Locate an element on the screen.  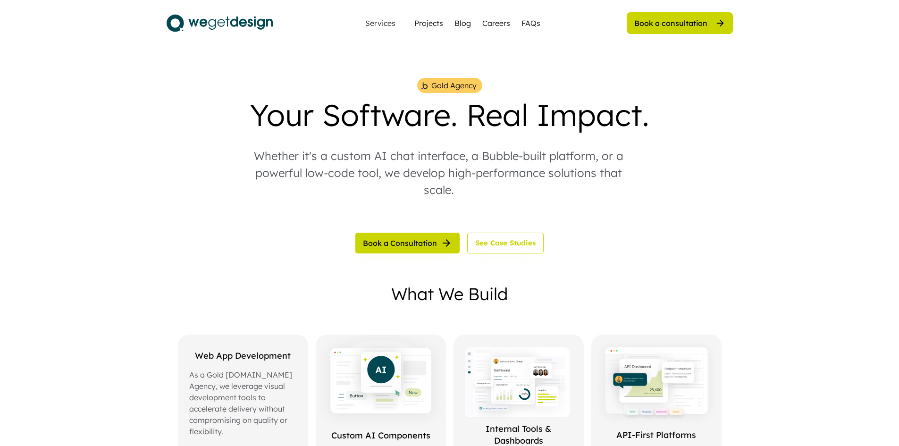
div: FAQs is located at coordinates (531, 23).